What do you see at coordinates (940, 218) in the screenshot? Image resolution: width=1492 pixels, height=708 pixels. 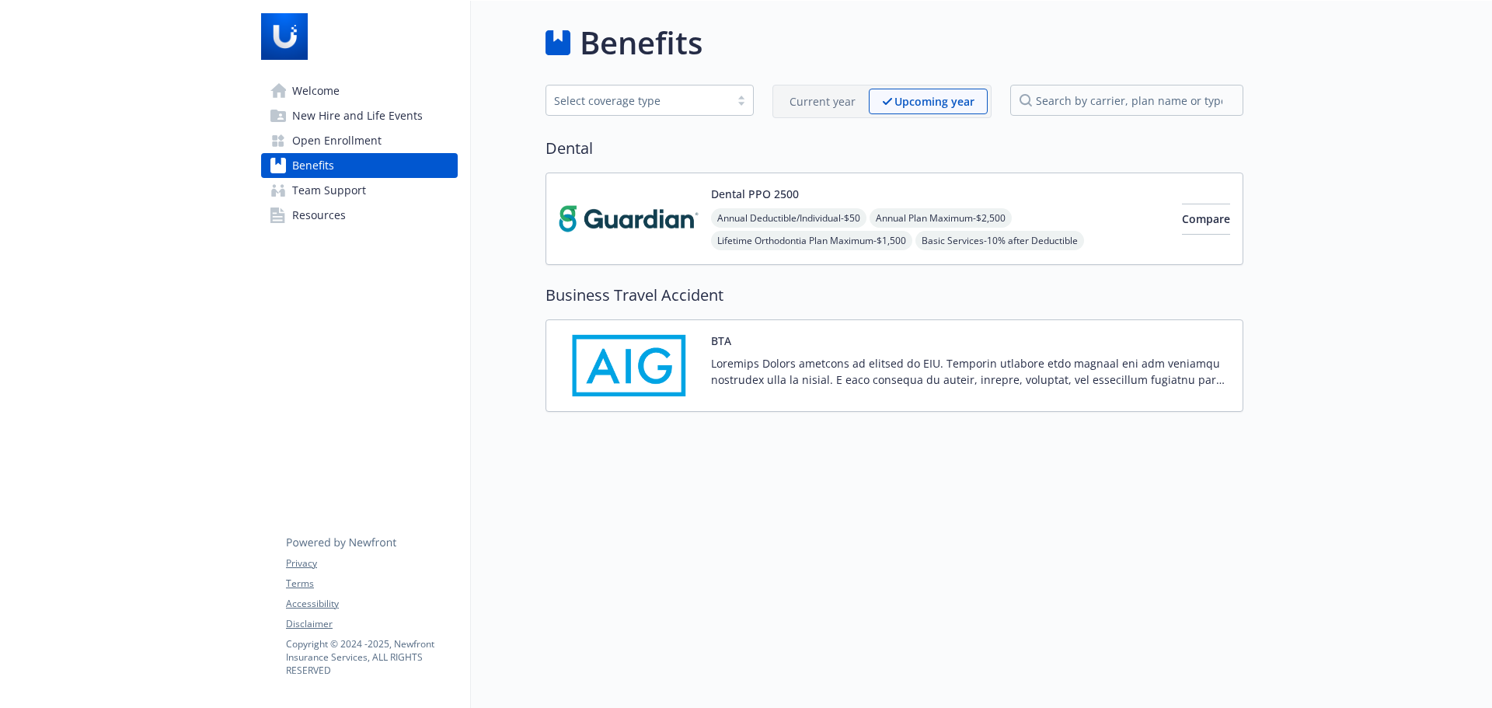 I see `span: Annual Plan Maximum - $2,500` at bounding box center [940, 218].